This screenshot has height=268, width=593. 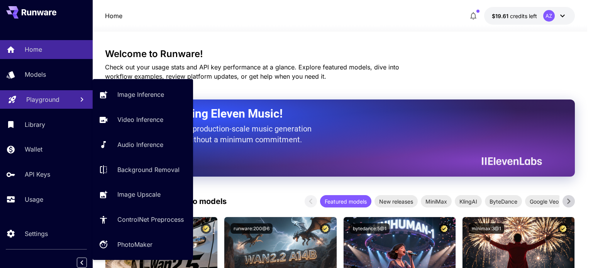 I want to click on button: minimax:3@1, so click(x=486, y=229).